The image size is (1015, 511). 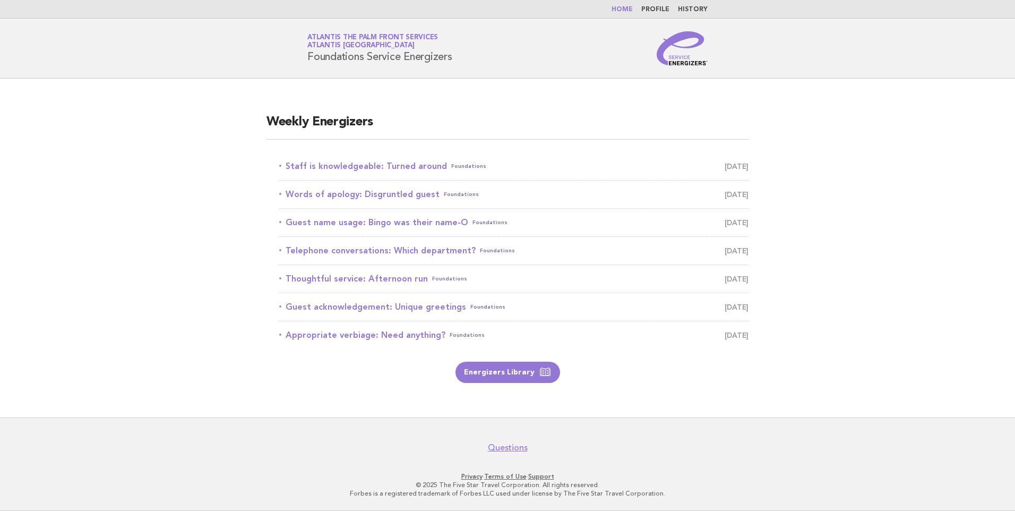 What do you see at coordinates (507, 493) in the screenshot?
I see `p: Forbes is a registered trademark of Forbes LLC used under license by The Five Star Travel Corpora...` at bounding box center [507, 493].